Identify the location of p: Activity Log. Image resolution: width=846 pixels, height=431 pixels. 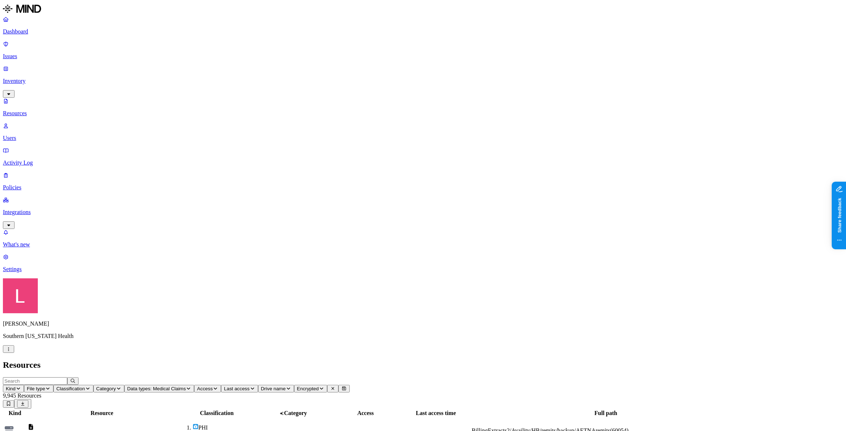
(423, 163).